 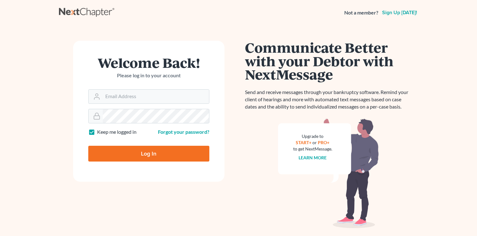 I want to click on p: Send and receive messages through your bankruptcy software. Remind your client of hearings and mo..., so click(x=329, y=99).